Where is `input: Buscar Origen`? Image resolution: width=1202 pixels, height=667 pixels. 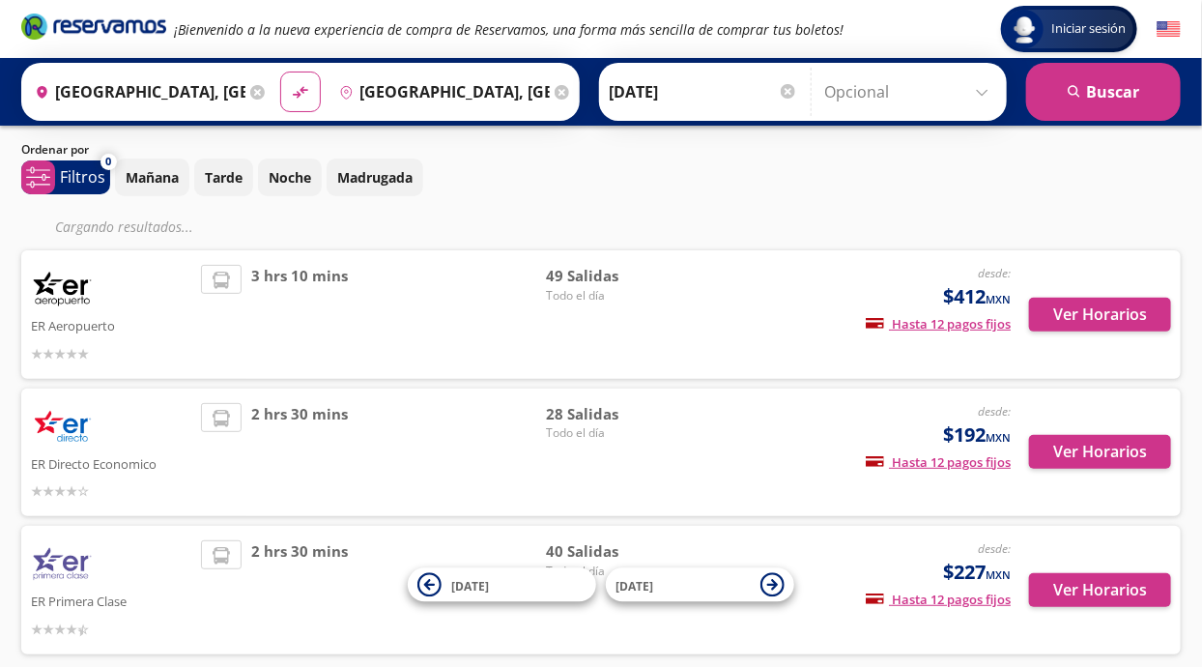 input: Buscar Origen is located at coordinates (136, 92).